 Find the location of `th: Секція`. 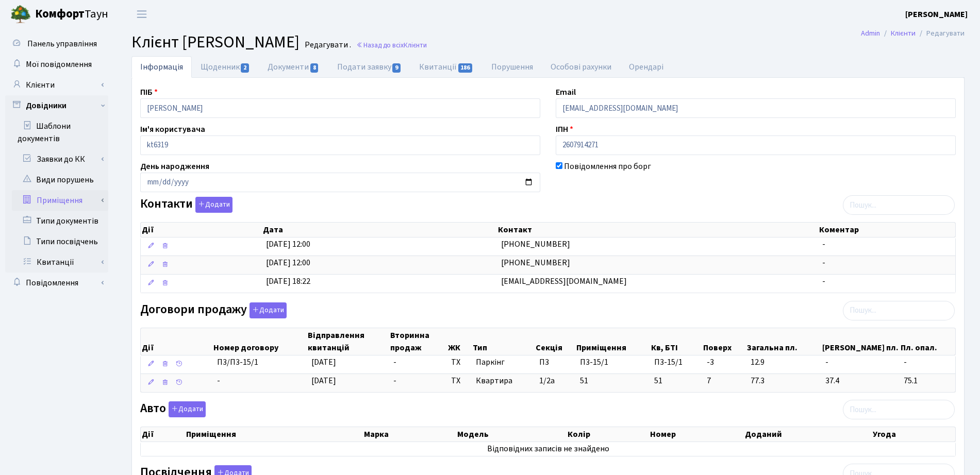

th: Секція is located at coordinates (555, 342).